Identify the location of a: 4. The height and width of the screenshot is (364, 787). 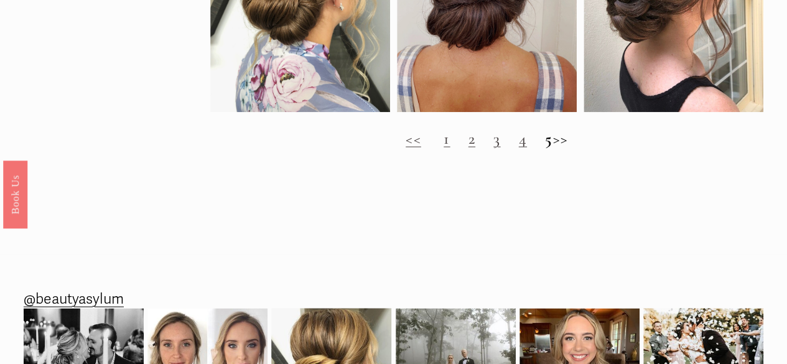
(522, 137).